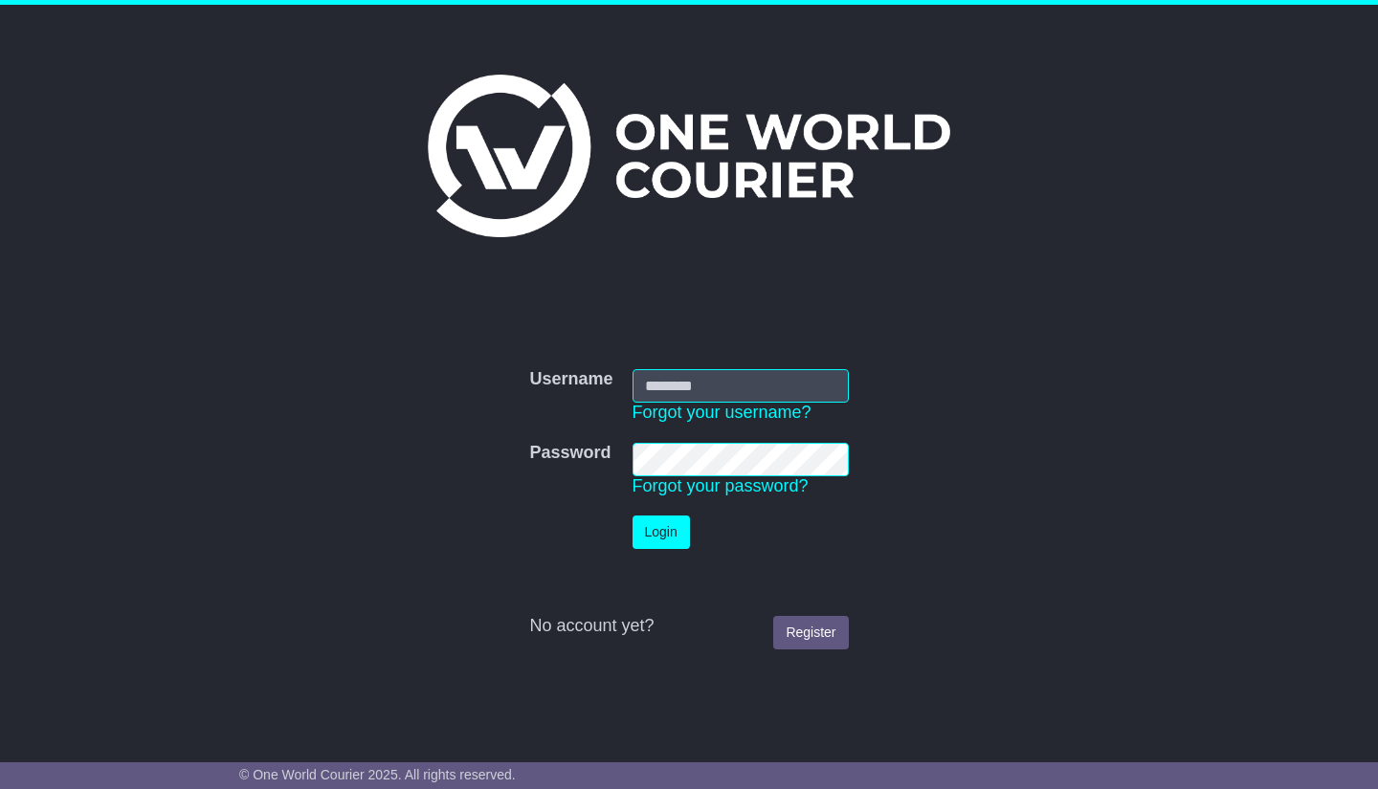  Describe the element at coordinates (661, 532) in the screenshot. I see `button: Login` at that location.